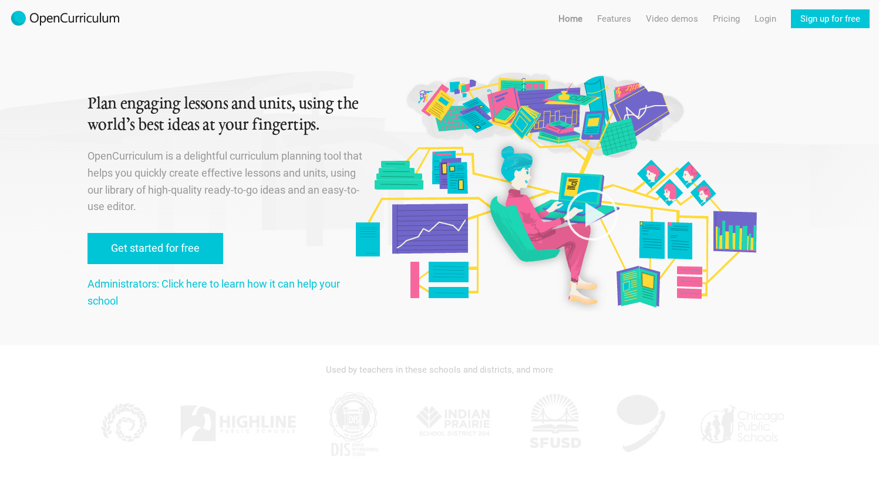 The image size is (879, 483). Describe the element at coordinates (555, 424) in the screenshot. I see `img: SFUSD.jpg` at that location.